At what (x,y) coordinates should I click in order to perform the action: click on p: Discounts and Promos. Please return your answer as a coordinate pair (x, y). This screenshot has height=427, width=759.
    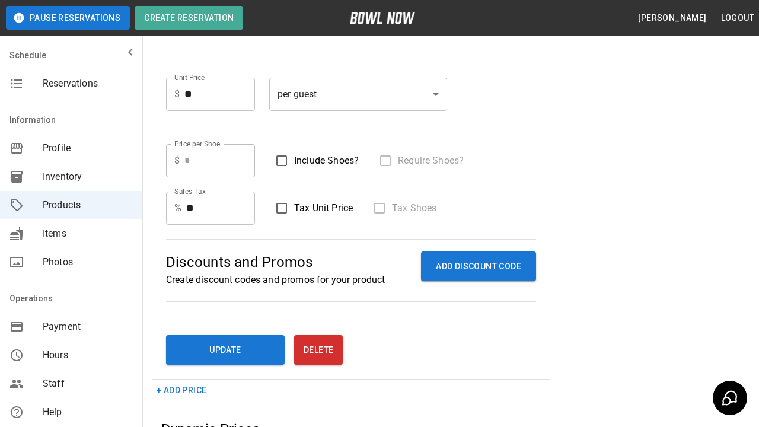
    Looking at the image, I should click on (275, 262).